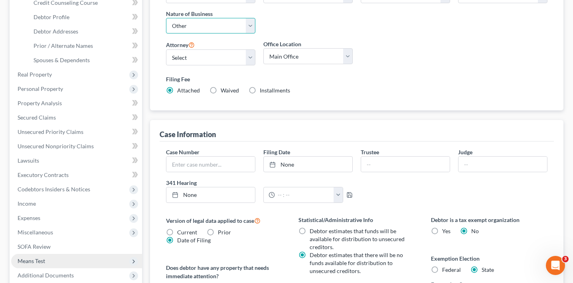  Describe the element at coordinates (61, 60) in the screenshot. I see `span: Spouses & Dependents` at that location.